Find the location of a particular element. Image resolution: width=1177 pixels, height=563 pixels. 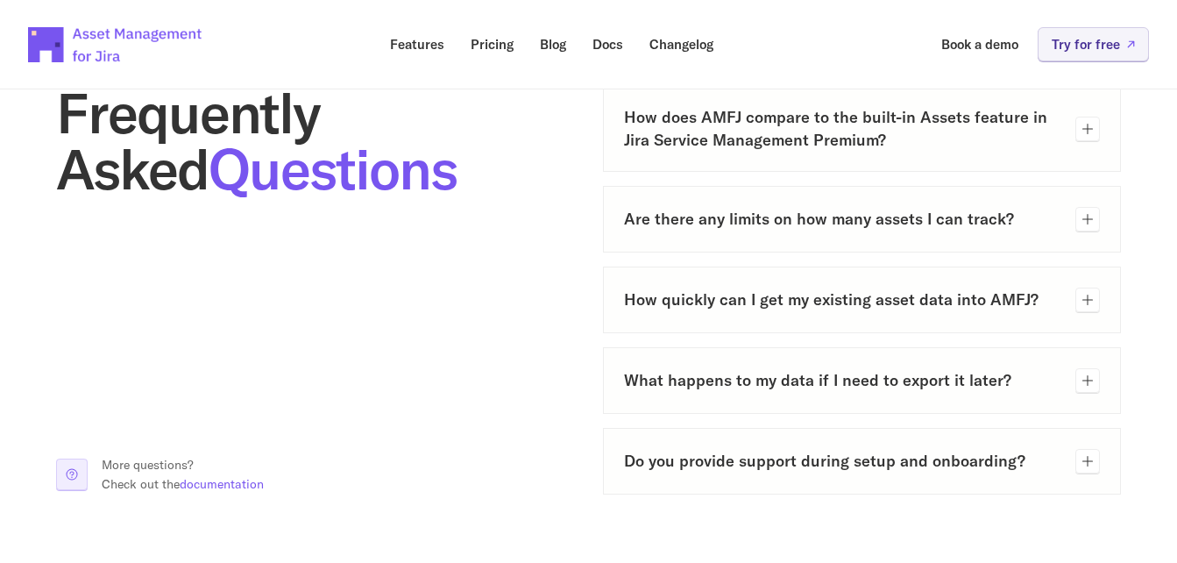

h3: Do you provide support during setup and onboarding? is located at coordinates (843, 460).